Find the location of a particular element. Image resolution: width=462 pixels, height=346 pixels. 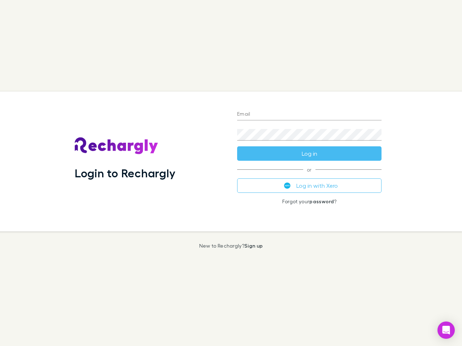

a: Sign up is located at coordinates (253, 246).